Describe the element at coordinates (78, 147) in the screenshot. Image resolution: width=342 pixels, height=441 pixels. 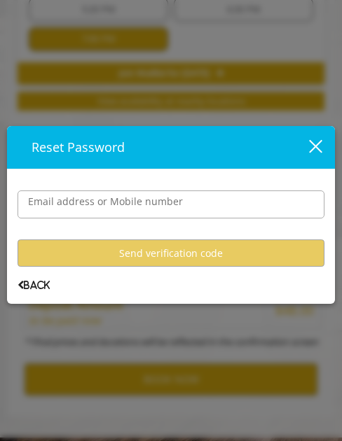
I see `span: Reset Password` at that location.